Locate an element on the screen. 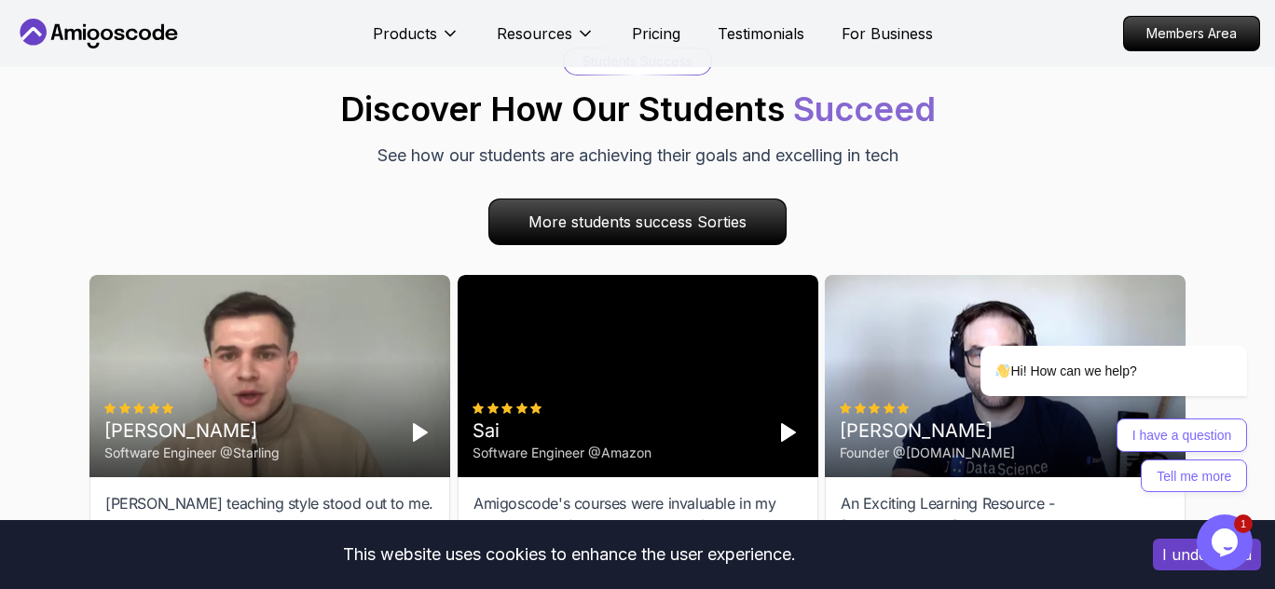 The width and height of the screenshot is (1275, 589). p: Products is located at coordinates (404, 34).